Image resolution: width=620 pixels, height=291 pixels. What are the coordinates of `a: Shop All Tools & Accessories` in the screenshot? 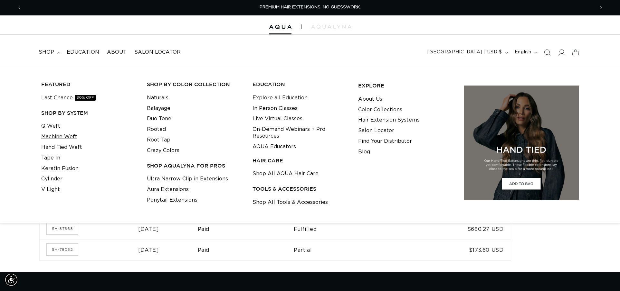 It's located at (290, 202).